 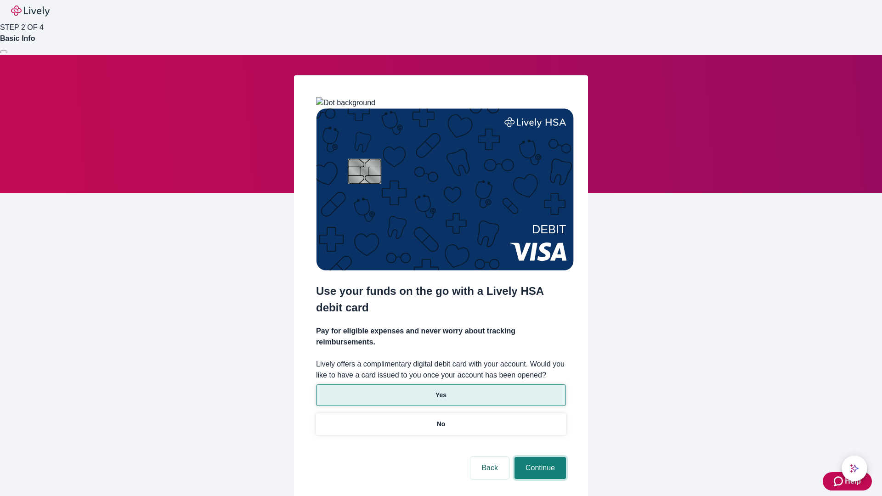 What do you see at coordinates (441, 395) in the screenshot?
I see `p: Yes` at bounding box center [441, 395].